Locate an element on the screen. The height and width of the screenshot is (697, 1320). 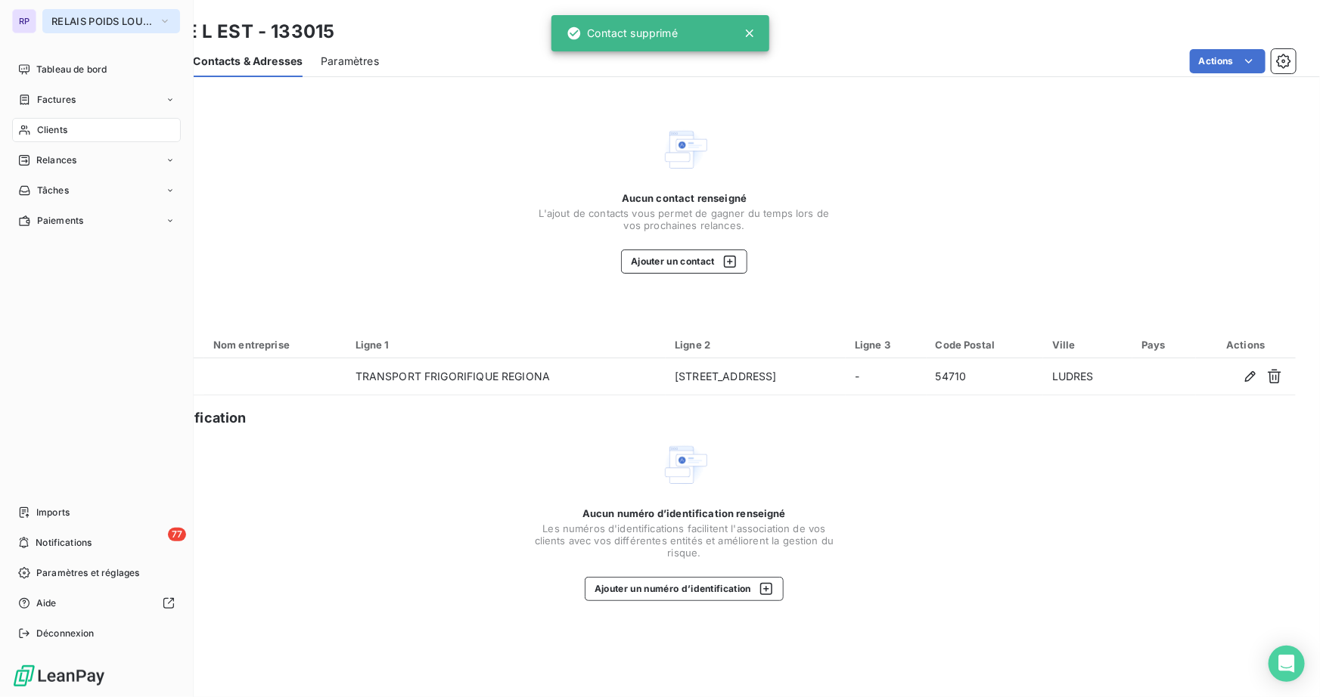
span: Déconnexion is located at coordinates (65, 634).